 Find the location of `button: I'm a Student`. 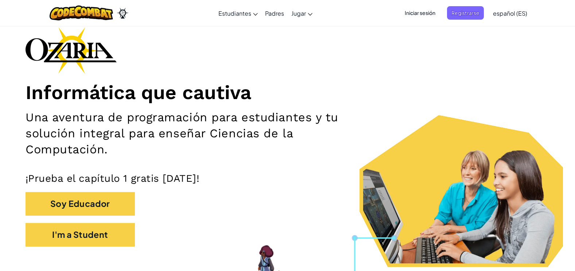

button: I'm a Student is located at coordinates (80, 235).